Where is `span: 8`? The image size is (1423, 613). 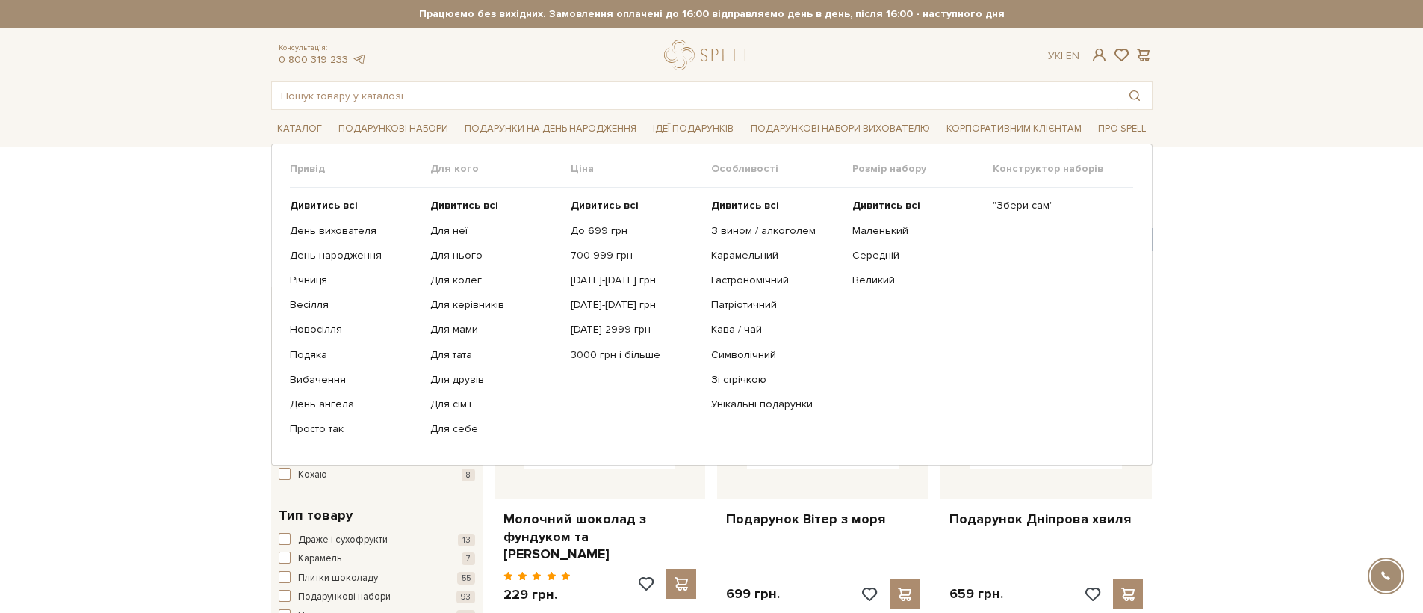
span: 8 is located at coordinates (468, 474).